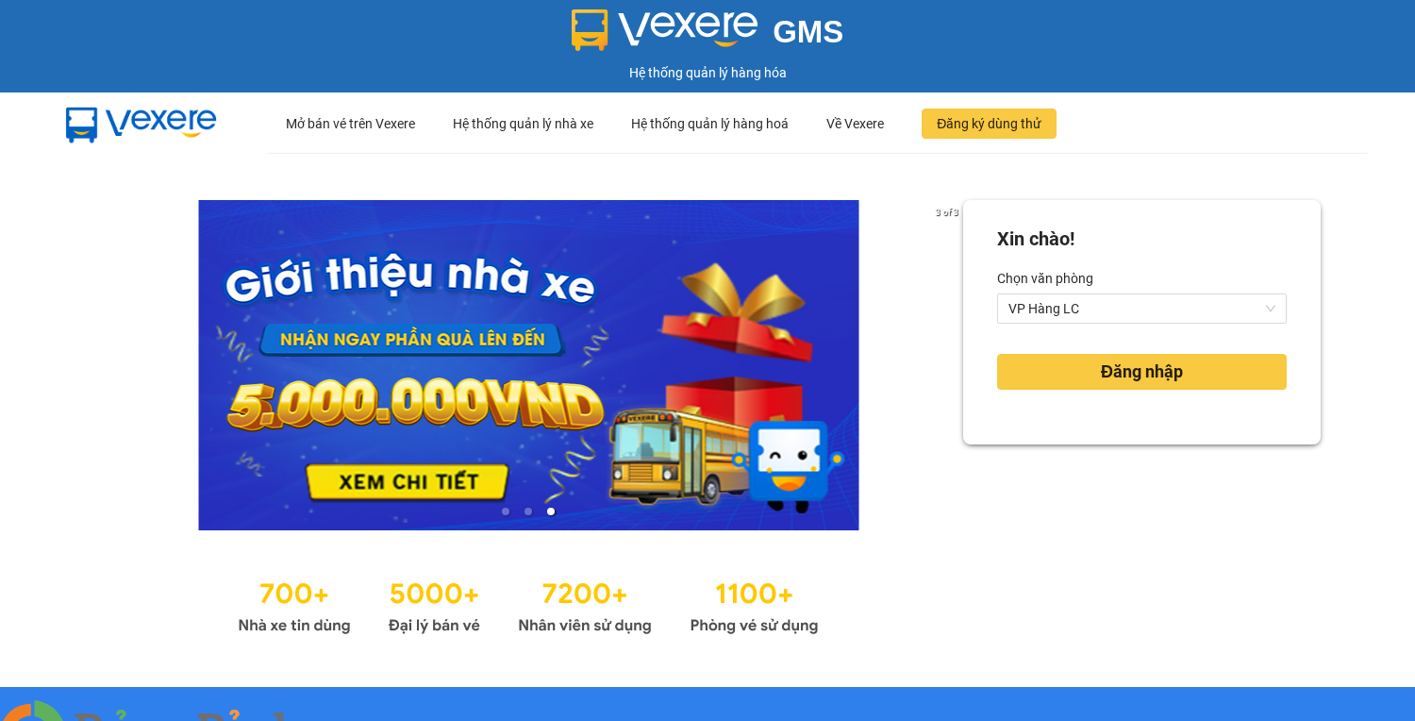  Describe the element at coordinates (950, 365) in the screenshot. I see `button: next slide / item` at that location.